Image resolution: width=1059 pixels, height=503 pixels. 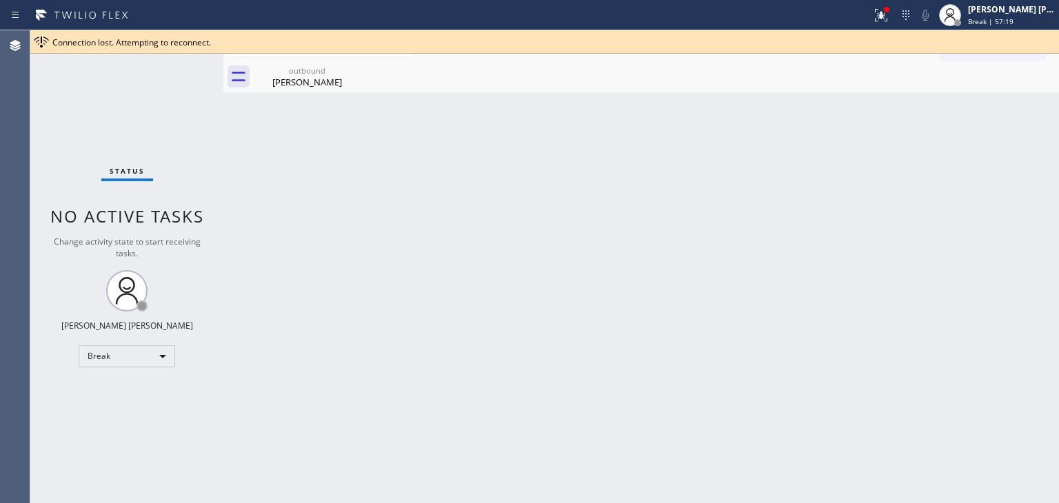 What do you see at coordinates (991, 21) in the screenshot?
I see `span: Break | 57:19` at bounding box center [991, 21].